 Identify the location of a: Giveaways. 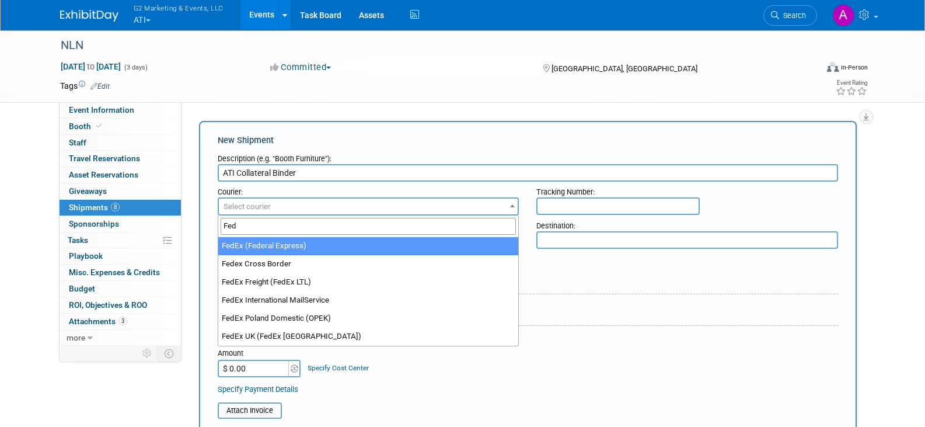
(120, 191).